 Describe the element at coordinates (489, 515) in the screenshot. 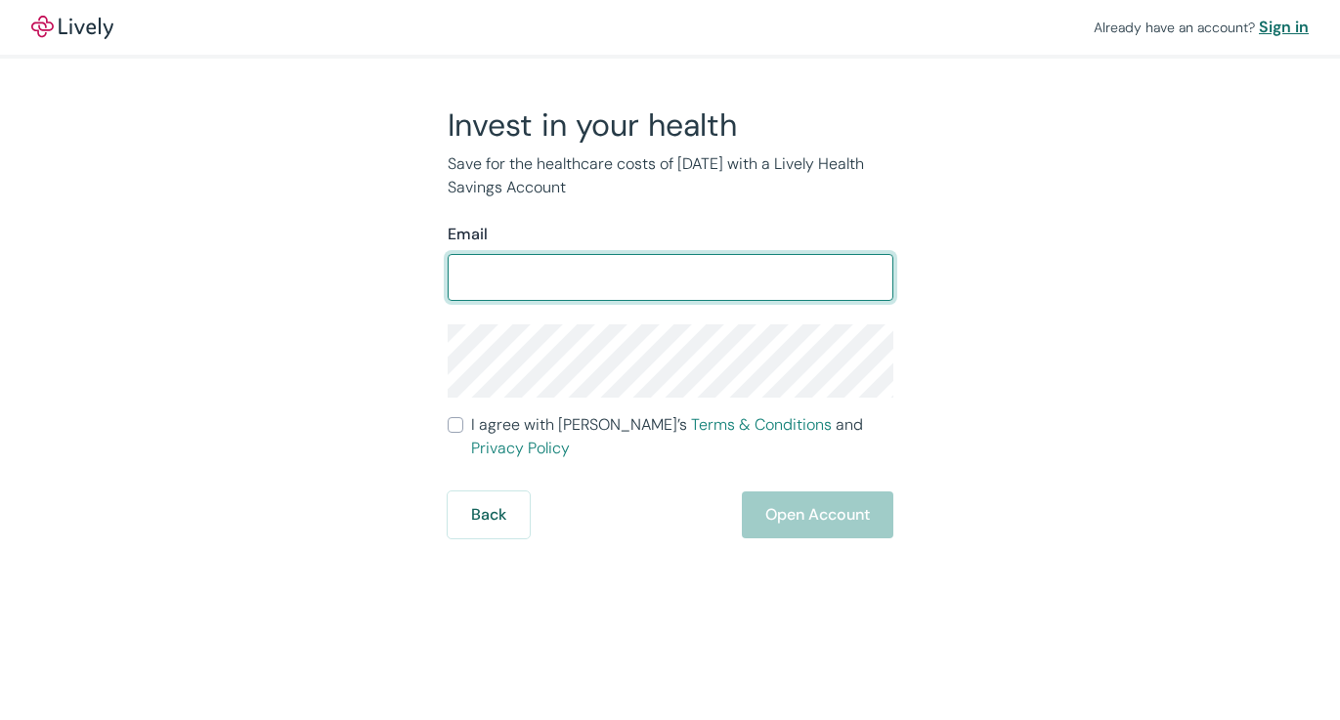

I see `button: Back` at that location.